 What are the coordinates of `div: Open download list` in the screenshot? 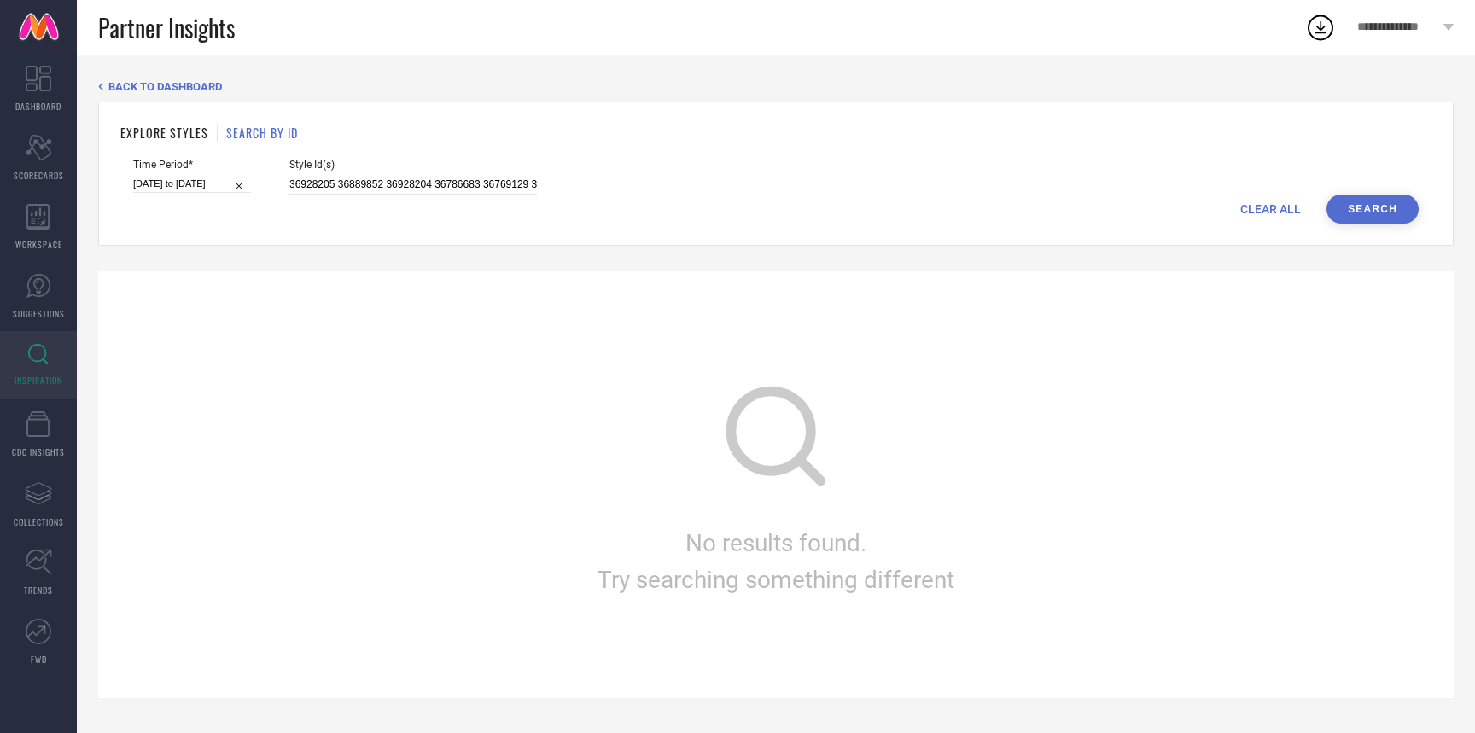 It's located at (1320, 27).